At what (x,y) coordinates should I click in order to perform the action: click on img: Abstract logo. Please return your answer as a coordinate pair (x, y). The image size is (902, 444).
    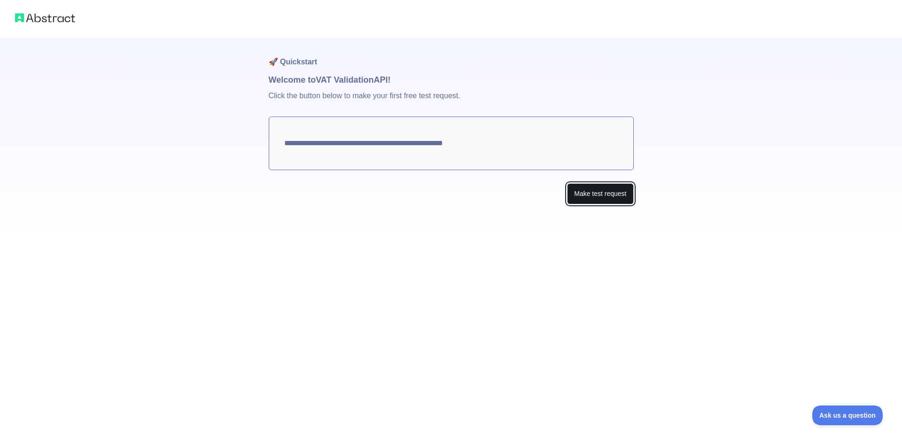
    Looking at the image, I should click on (45, 18).